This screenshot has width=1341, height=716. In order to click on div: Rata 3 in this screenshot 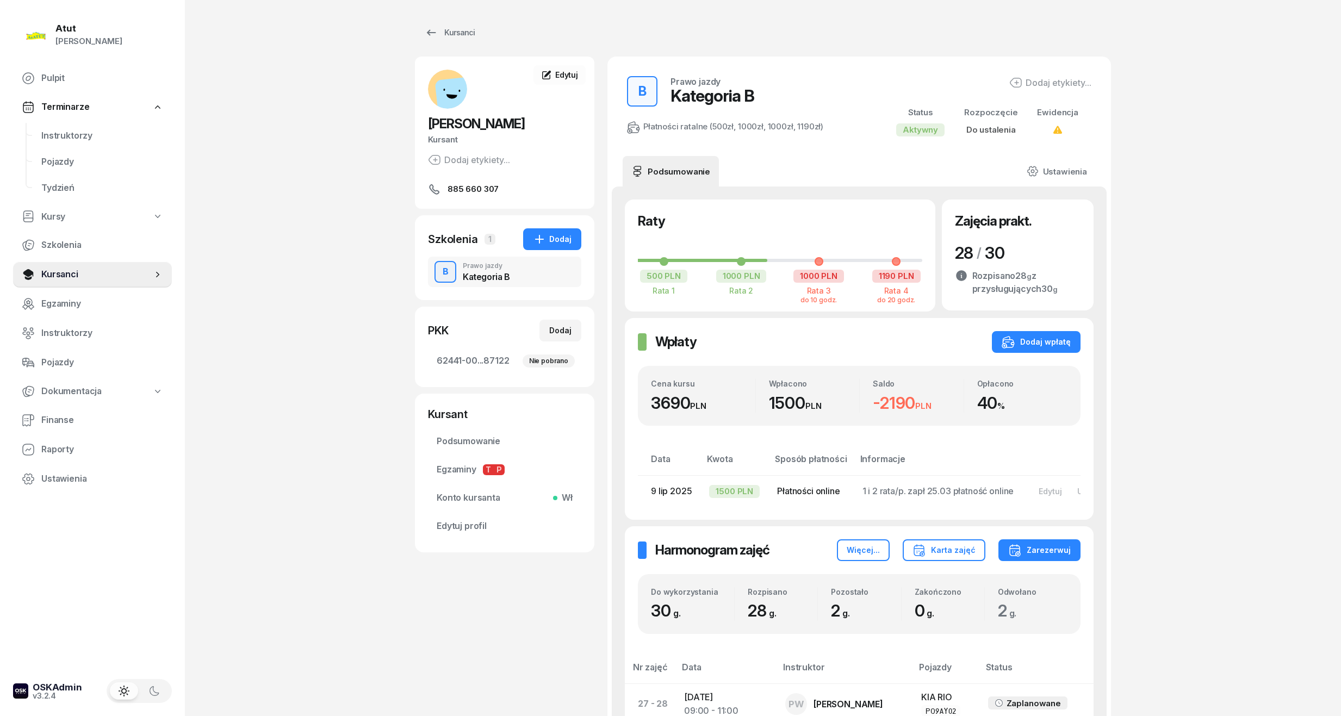, I will do `click(818, 290)`.